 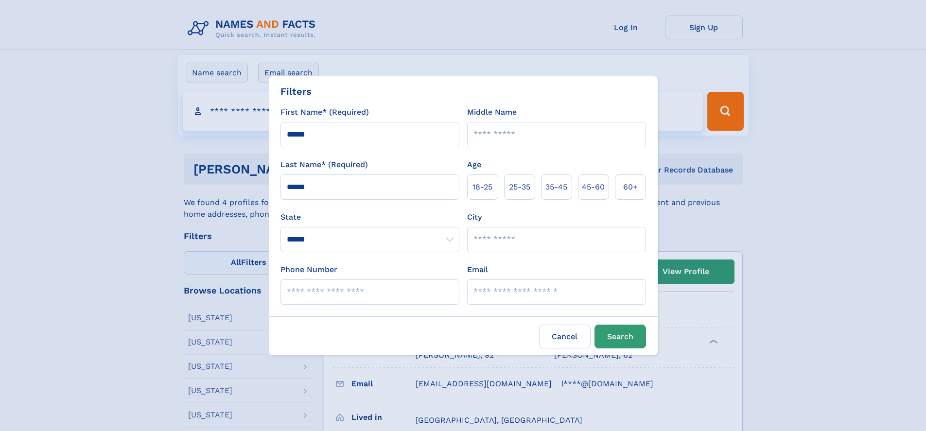 I want to click on div: Filters, so click(x=296, y=91).